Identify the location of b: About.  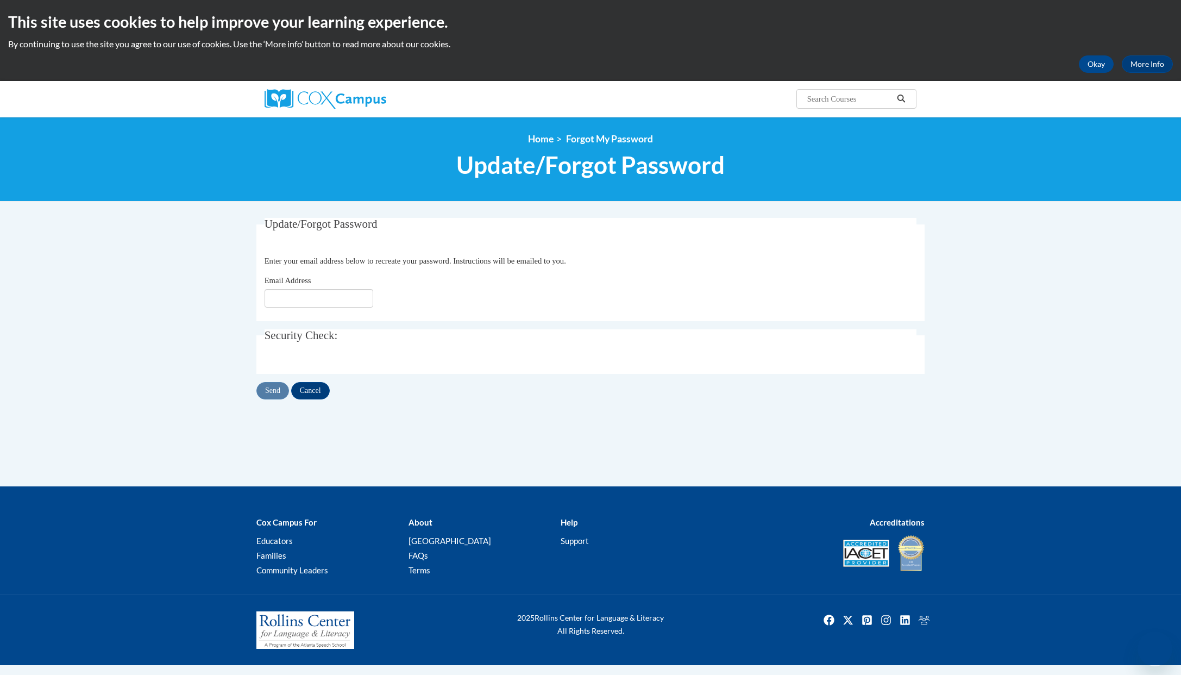
(421, 522).